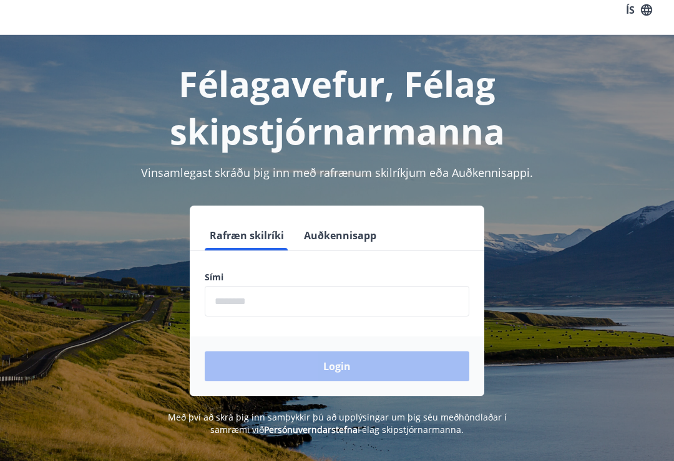  Describe the element at coordinates (340, 236) in the screenshot. I see `button: Auðkennisapp` at that location.